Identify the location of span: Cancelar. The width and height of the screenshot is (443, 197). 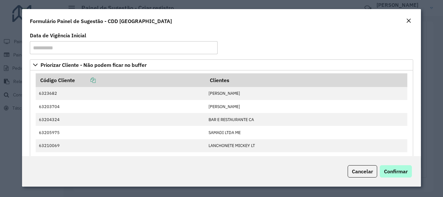
(362, 171).